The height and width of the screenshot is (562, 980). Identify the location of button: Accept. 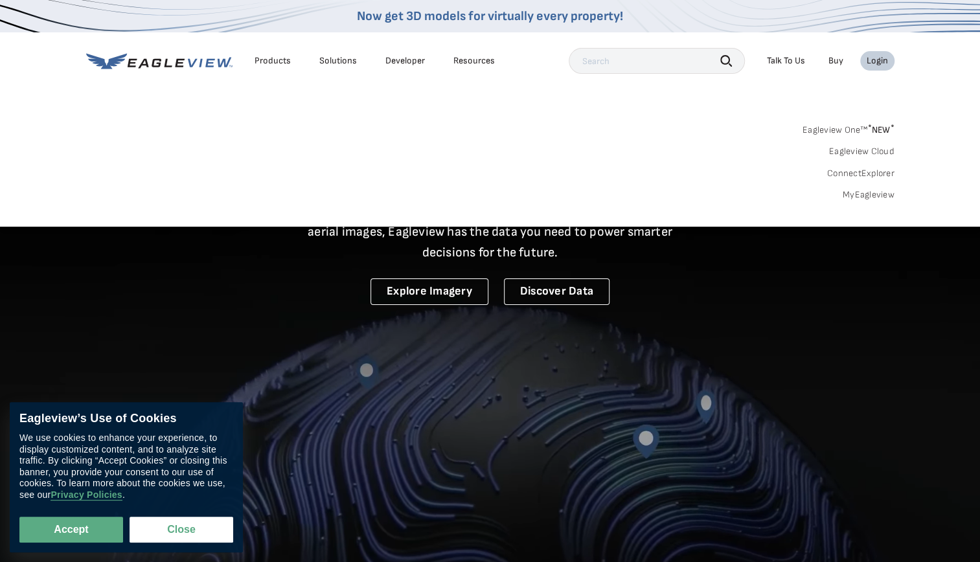
(71, 530).